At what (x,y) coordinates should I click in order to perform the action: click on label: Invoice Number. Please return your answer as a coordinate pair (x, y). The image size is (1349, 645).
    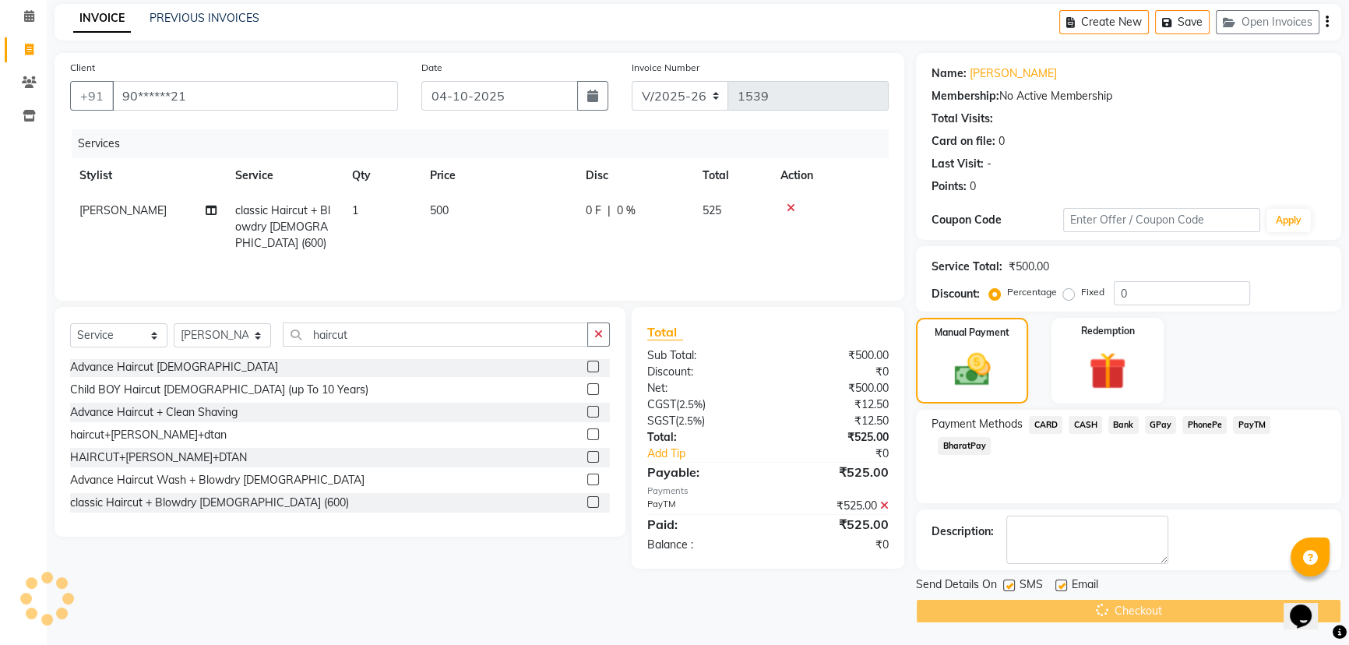
    Looking at the image, I should click on (665, 68).